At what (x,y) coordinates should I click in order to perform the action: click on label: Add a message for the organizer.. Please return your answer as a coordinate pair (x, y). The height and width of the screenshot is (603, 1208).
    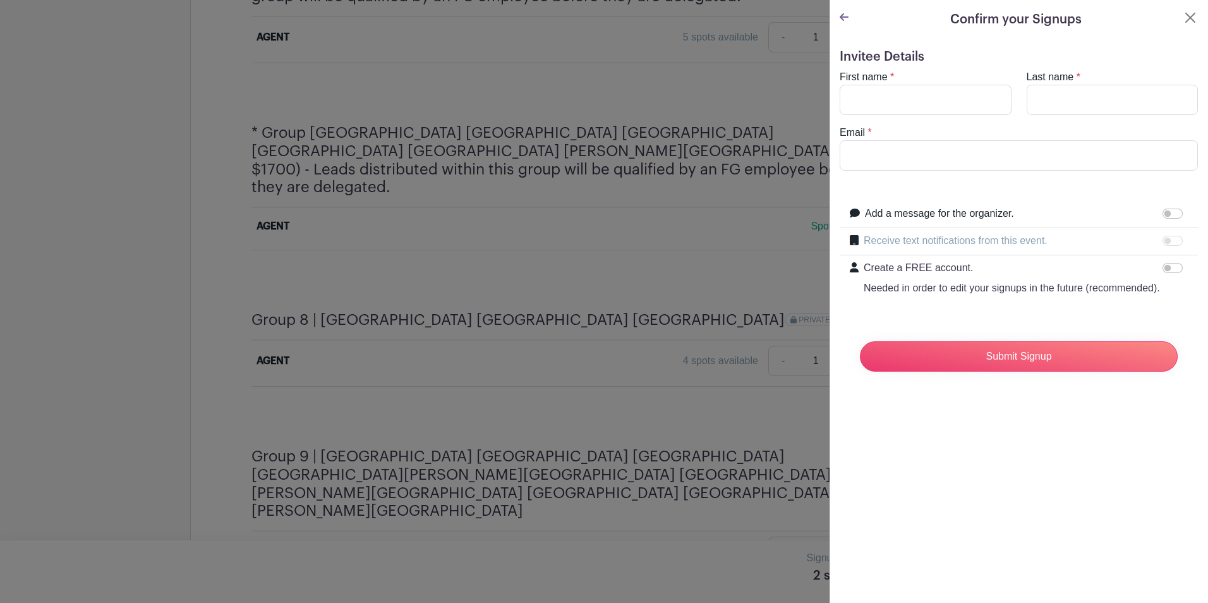
    Looking at the image, I should click on (939, 214).